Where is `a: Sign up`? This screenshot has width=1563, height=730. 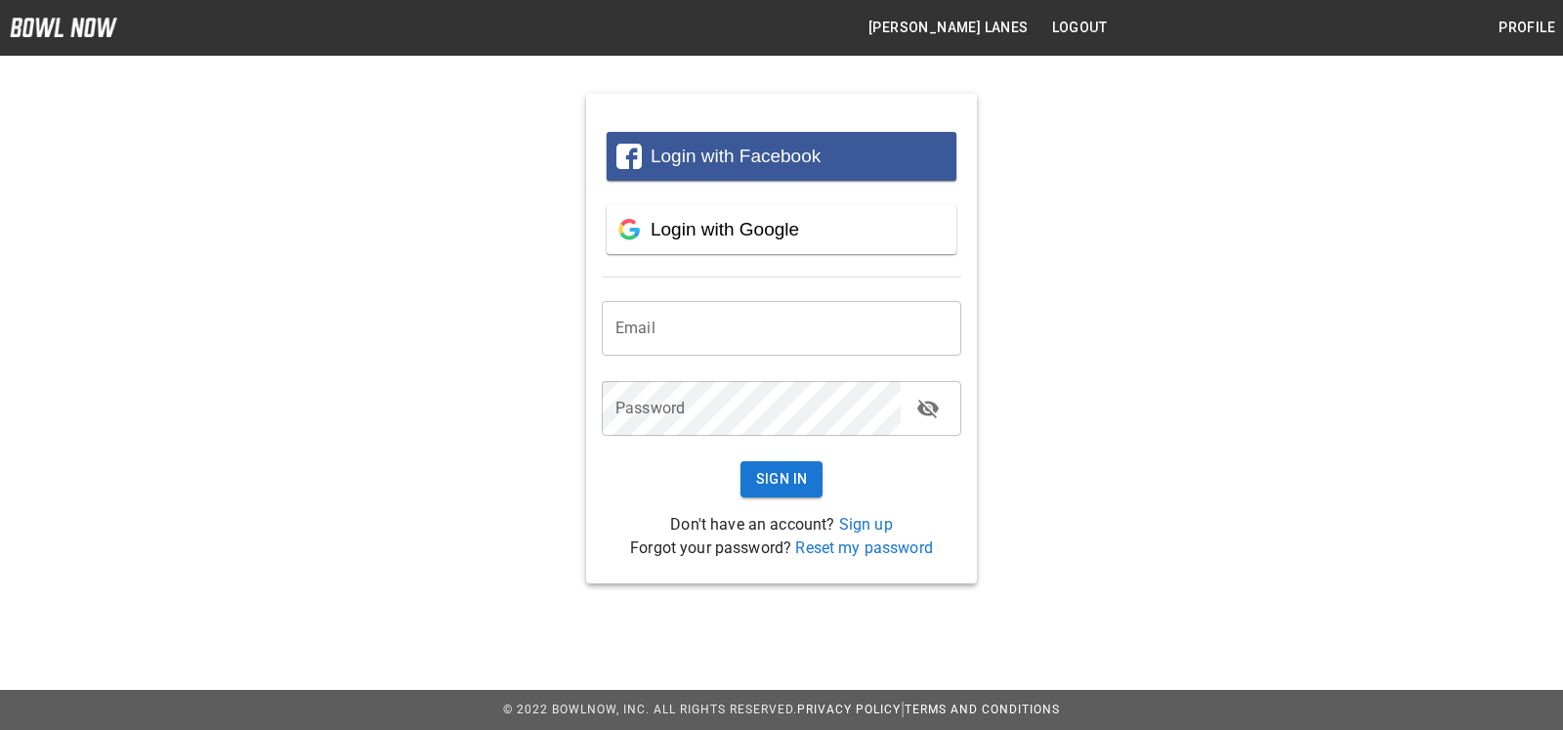
a: Sign up is located at coordinates (865, 523).